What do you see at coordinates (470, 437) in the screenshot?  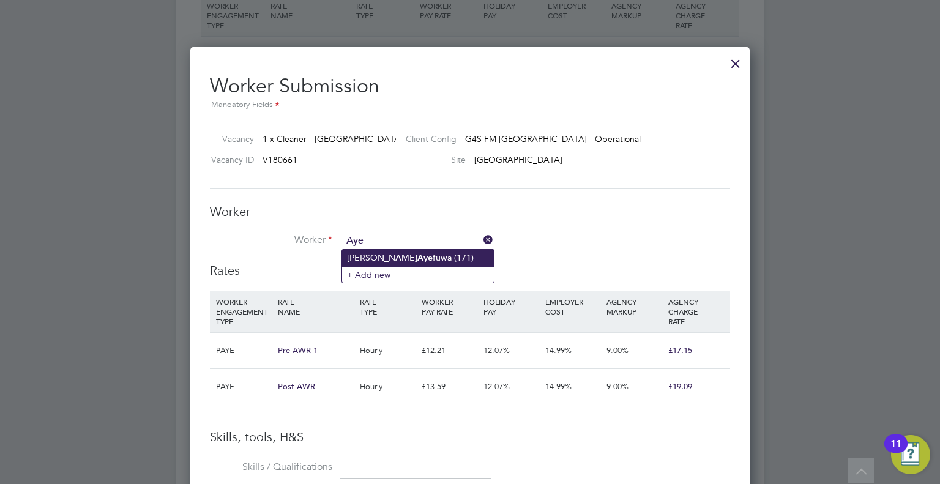 I see `h3: Skills, tools, H&S` at bounding box center [470, 437].